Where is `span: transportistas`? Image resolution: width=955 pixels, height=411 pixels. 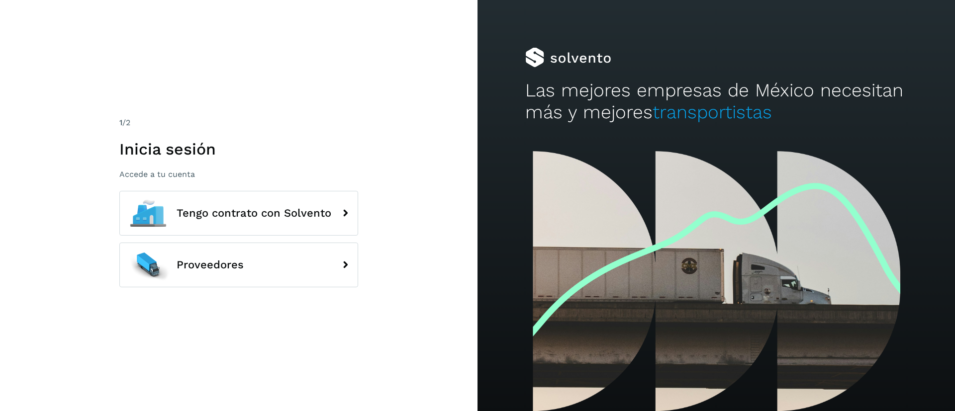 span: transportistas is located at coordinates (713, 112).